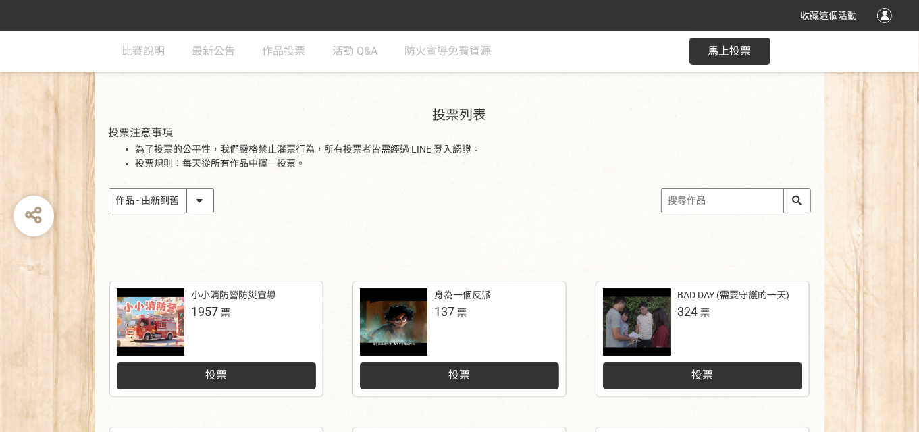 The height and width of the screenshot is (432, 919). I want to click on a: 比賽說明, so click(144, 51).